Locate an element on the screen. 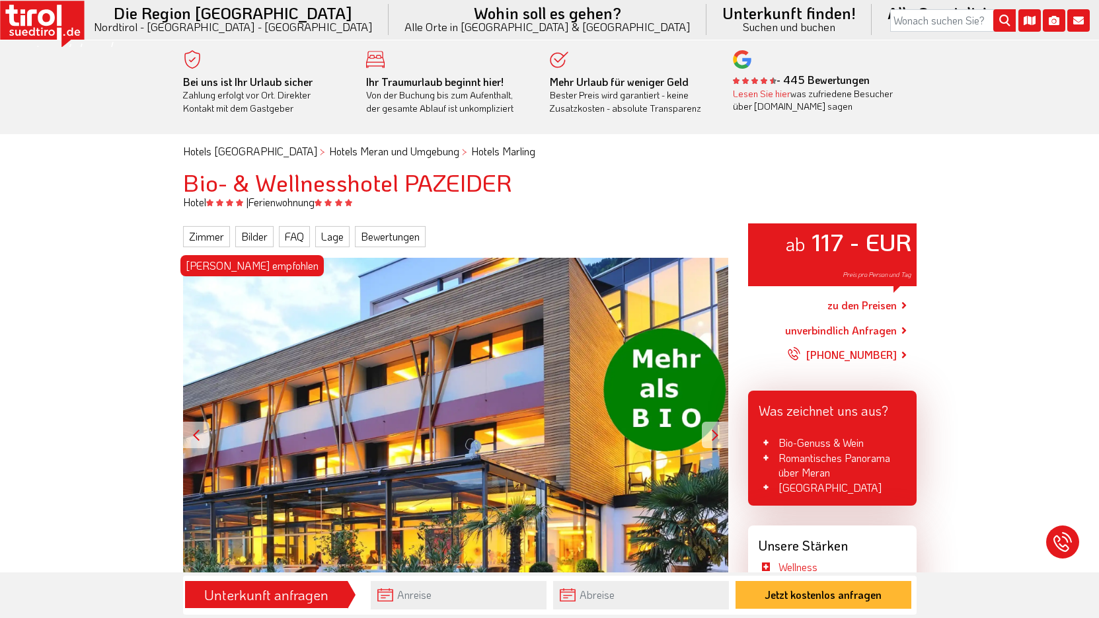 The image size is (1099, 618). a: Lage is located at coordinates (333, 237).